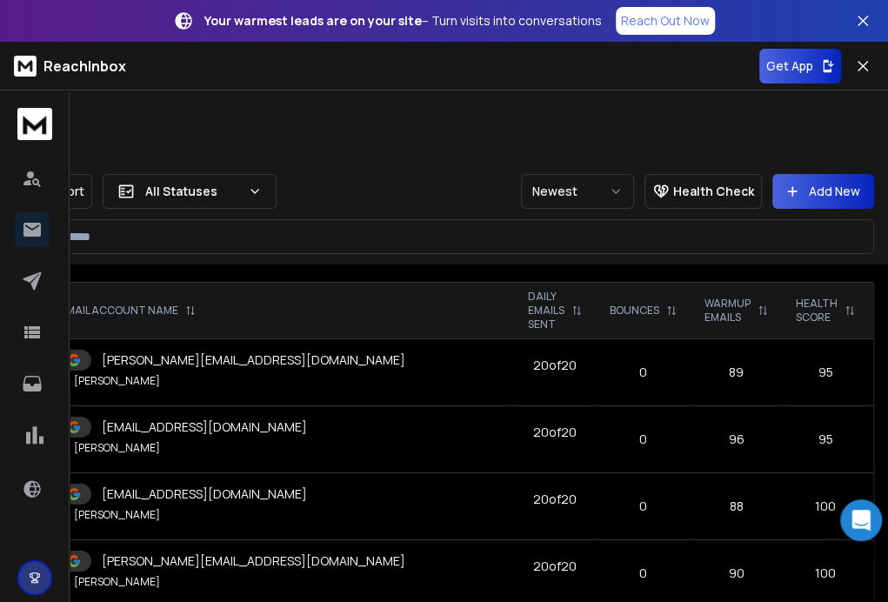  What do you see at coordinates (736, 439) in the screenshot?
I see `td: 96` at bounding box center [736, 439].